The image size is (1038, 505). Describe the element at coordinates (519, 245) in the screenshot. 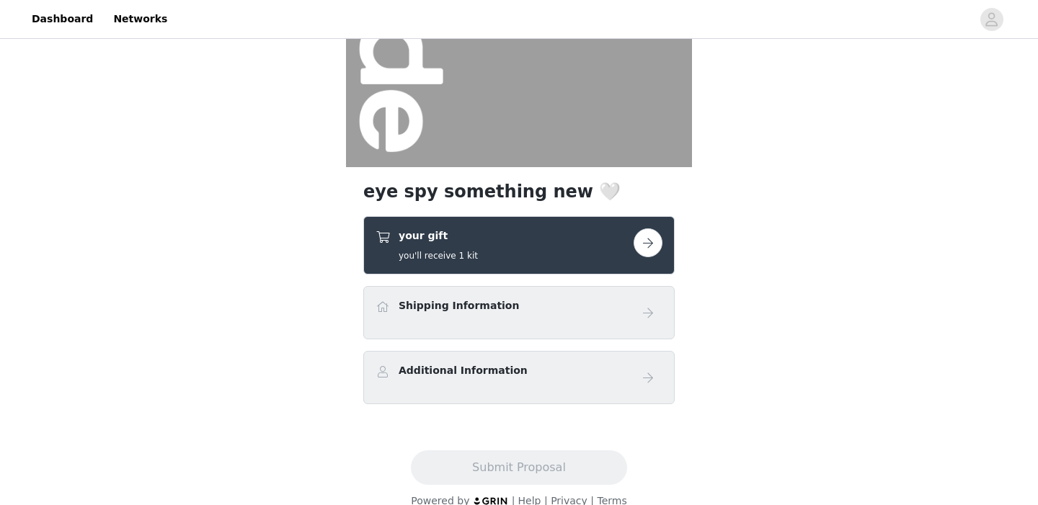

I see `div: your gift` at that location.